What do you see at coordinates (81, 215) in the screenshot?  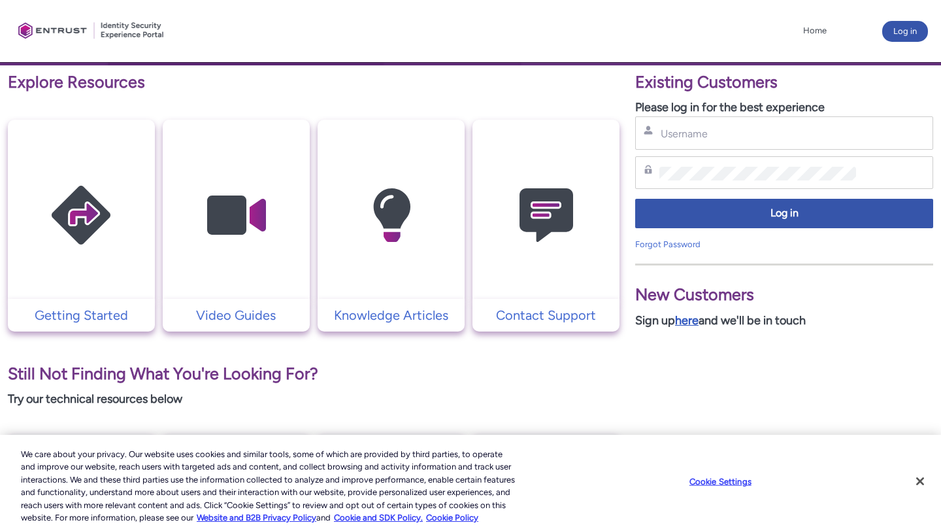 I see `img: Getting Started` at bounding box center [81, 215].